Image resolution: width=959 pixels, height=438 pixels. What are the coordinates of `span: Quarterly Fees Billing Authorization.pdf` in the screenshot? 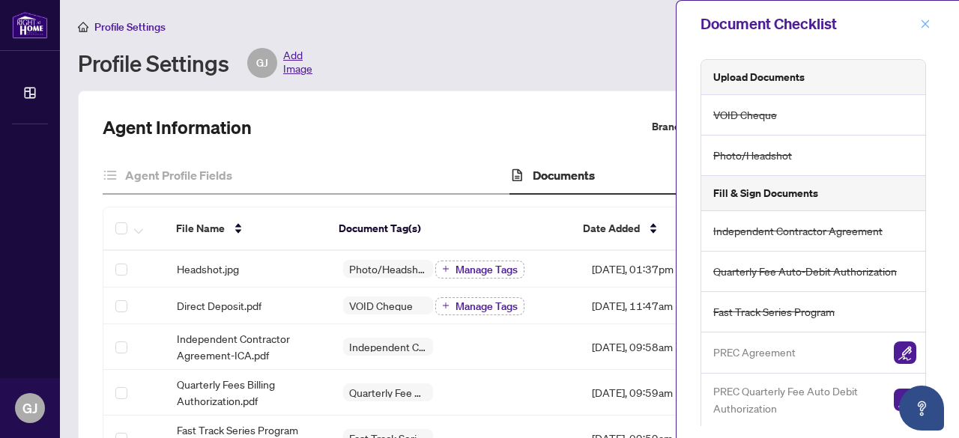 It's located at (248, 393).